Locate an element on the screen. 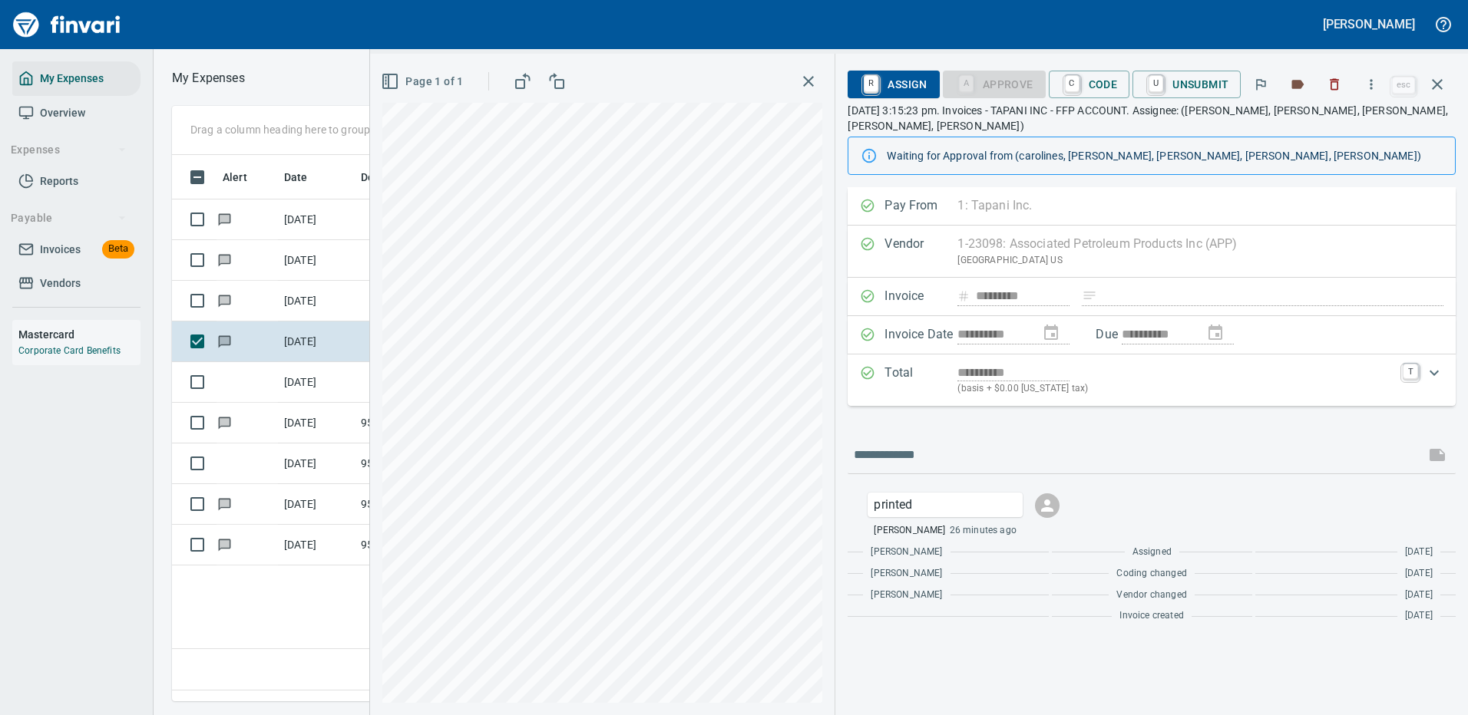  a: R is located at coordinates (870, 84).